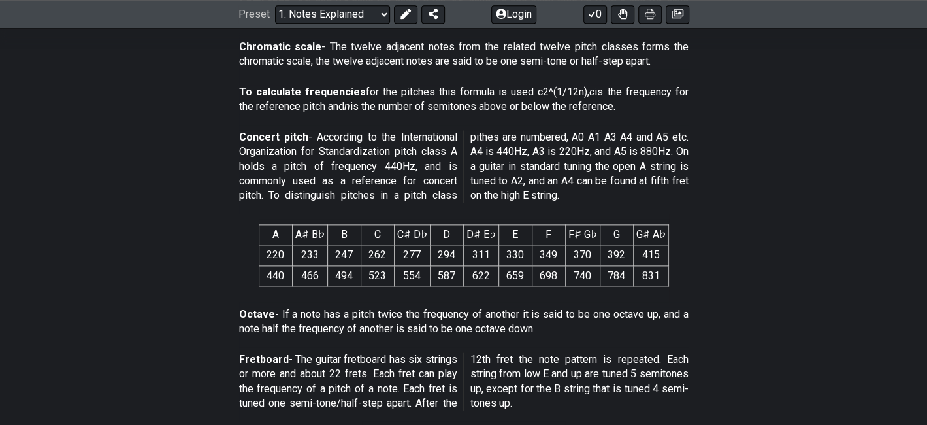 The width and height of the screenshot is (927, 425). I want to click on td: 415, so click(651, 255).